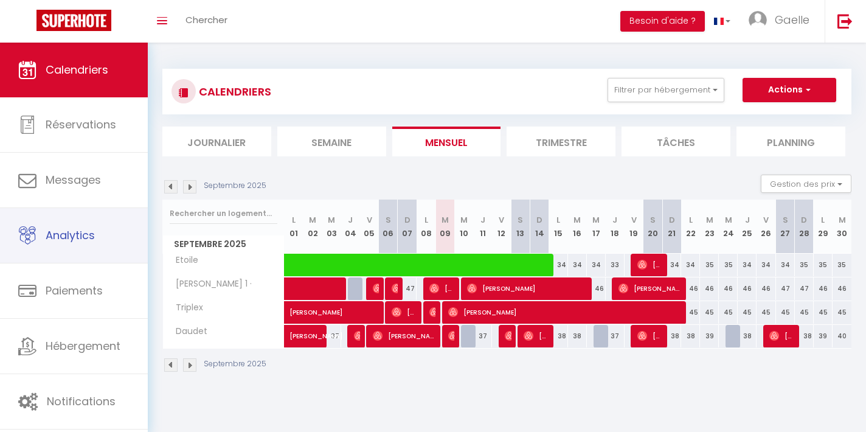 The image size is (866, 432). What do you see at coordinates (223, 214) in the screenshot?
I see `input: Rechercher un logement...` at bounding box center [223, 214].